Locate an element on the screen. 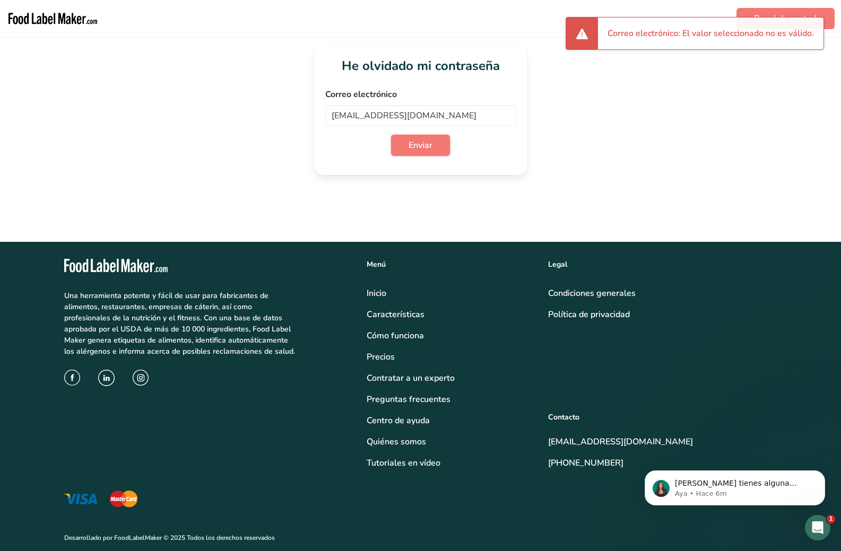 This screenshot has width=841, height=551. li: Correo electrónico: El valor seleccionado no es válido. is located at coordinates (711, 33).